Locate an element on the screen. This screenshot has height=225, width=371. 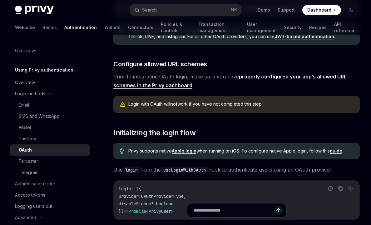
div: Access tokens is located at coordinates (30, 195).